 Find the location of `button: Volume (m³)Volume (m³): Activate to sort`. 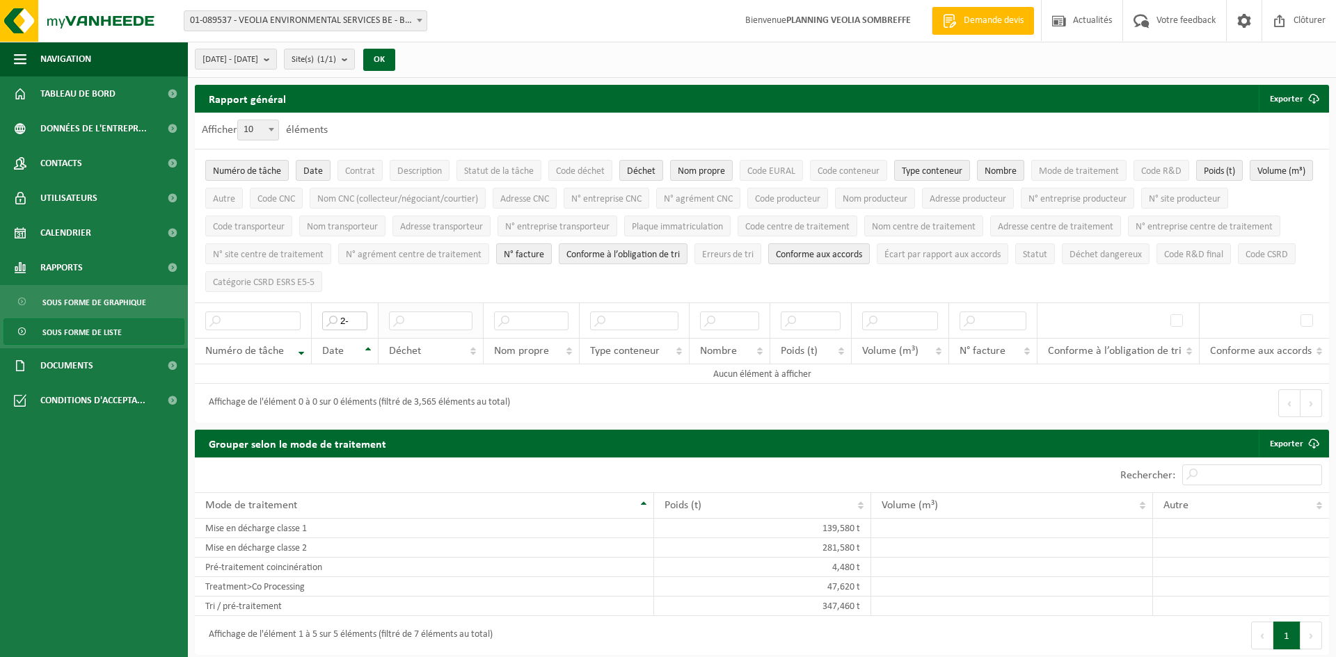

button: Volume (m³)Volume (m³): Activate to sort is located at coordinates (1281, 170).